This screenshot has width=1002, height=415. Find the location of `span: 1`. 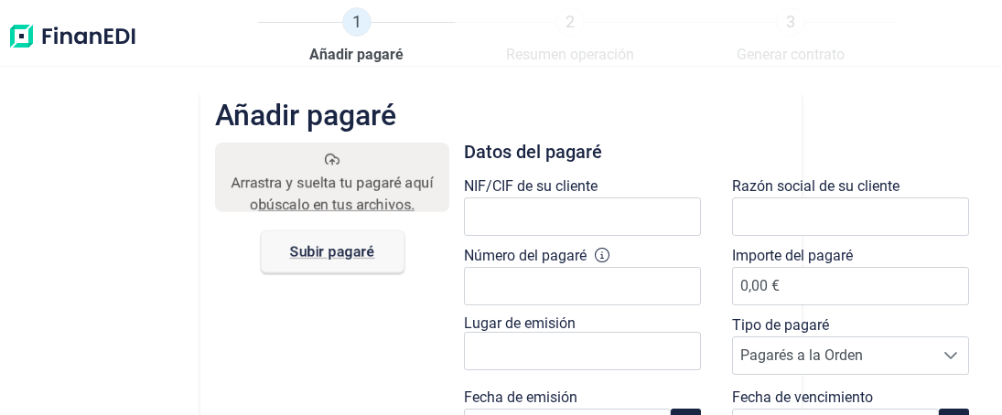

span: 1 is located at coordinates (357, 22).